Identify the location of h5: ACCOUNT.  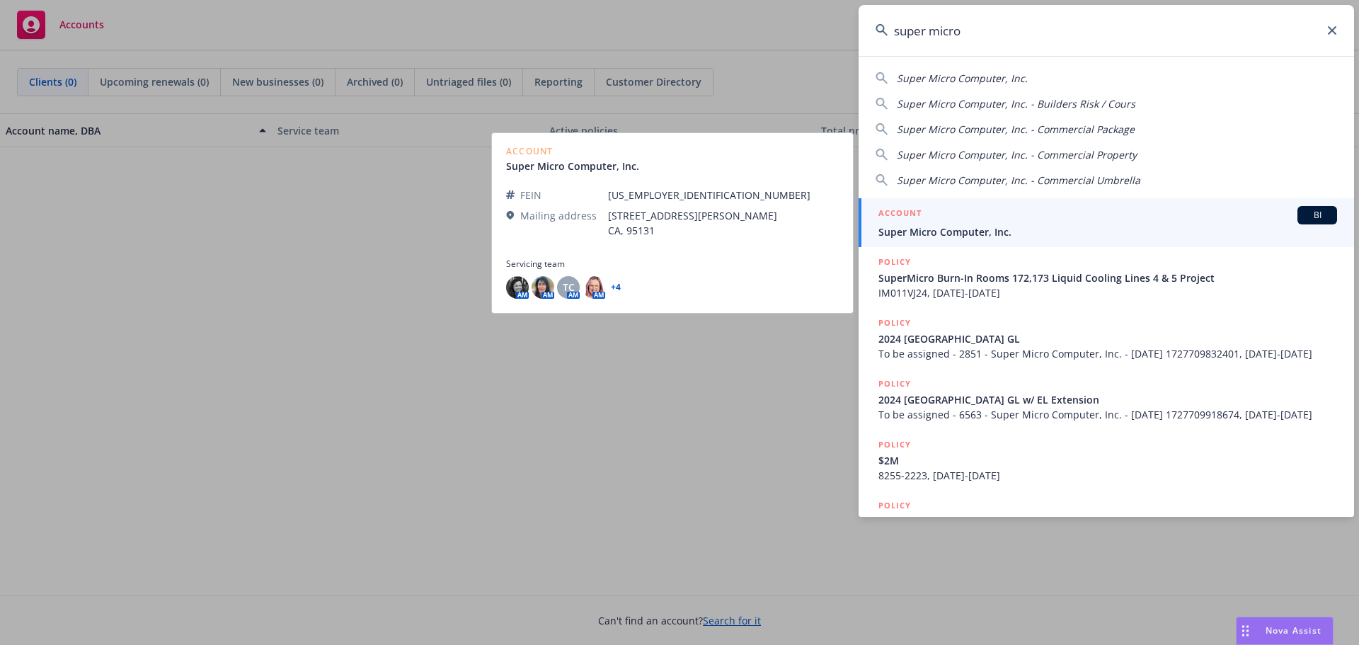
(900, 215).